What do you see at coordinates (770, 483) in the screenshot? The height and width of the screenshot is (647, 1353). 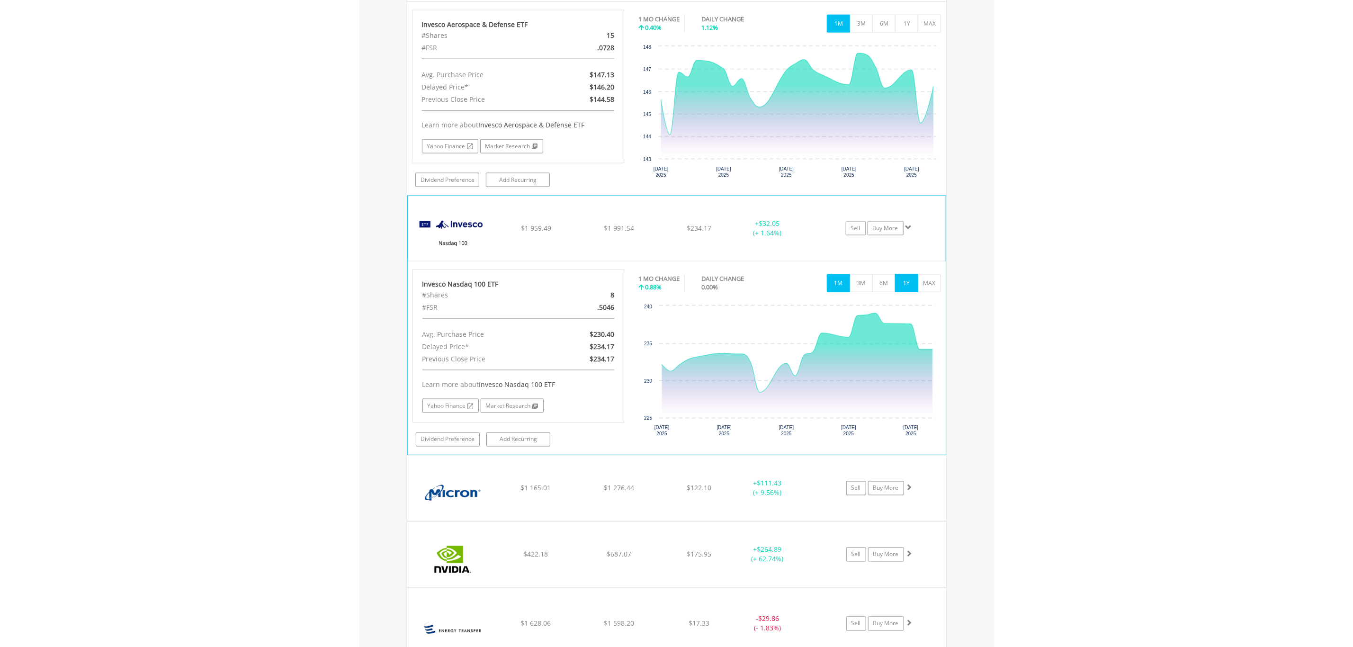 I see `span: $111.43` at bounding box center [770, 483].